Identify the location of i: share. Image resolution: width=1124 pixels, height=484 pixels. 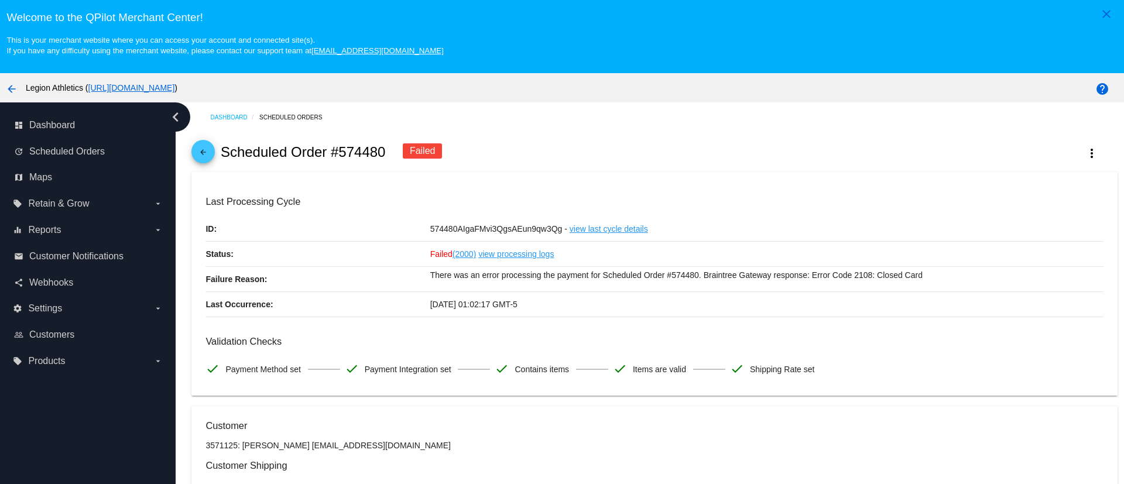
(19, 283).